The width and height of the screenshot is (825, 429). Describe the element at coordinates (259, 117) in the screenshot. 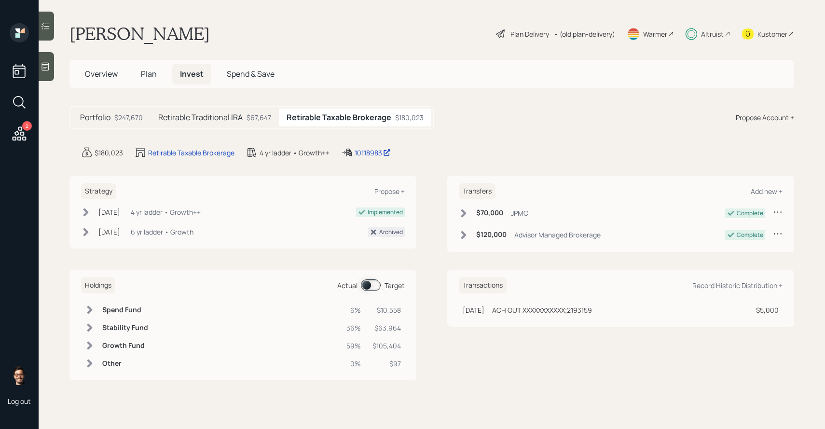

I see `div: $67,647` at that location.